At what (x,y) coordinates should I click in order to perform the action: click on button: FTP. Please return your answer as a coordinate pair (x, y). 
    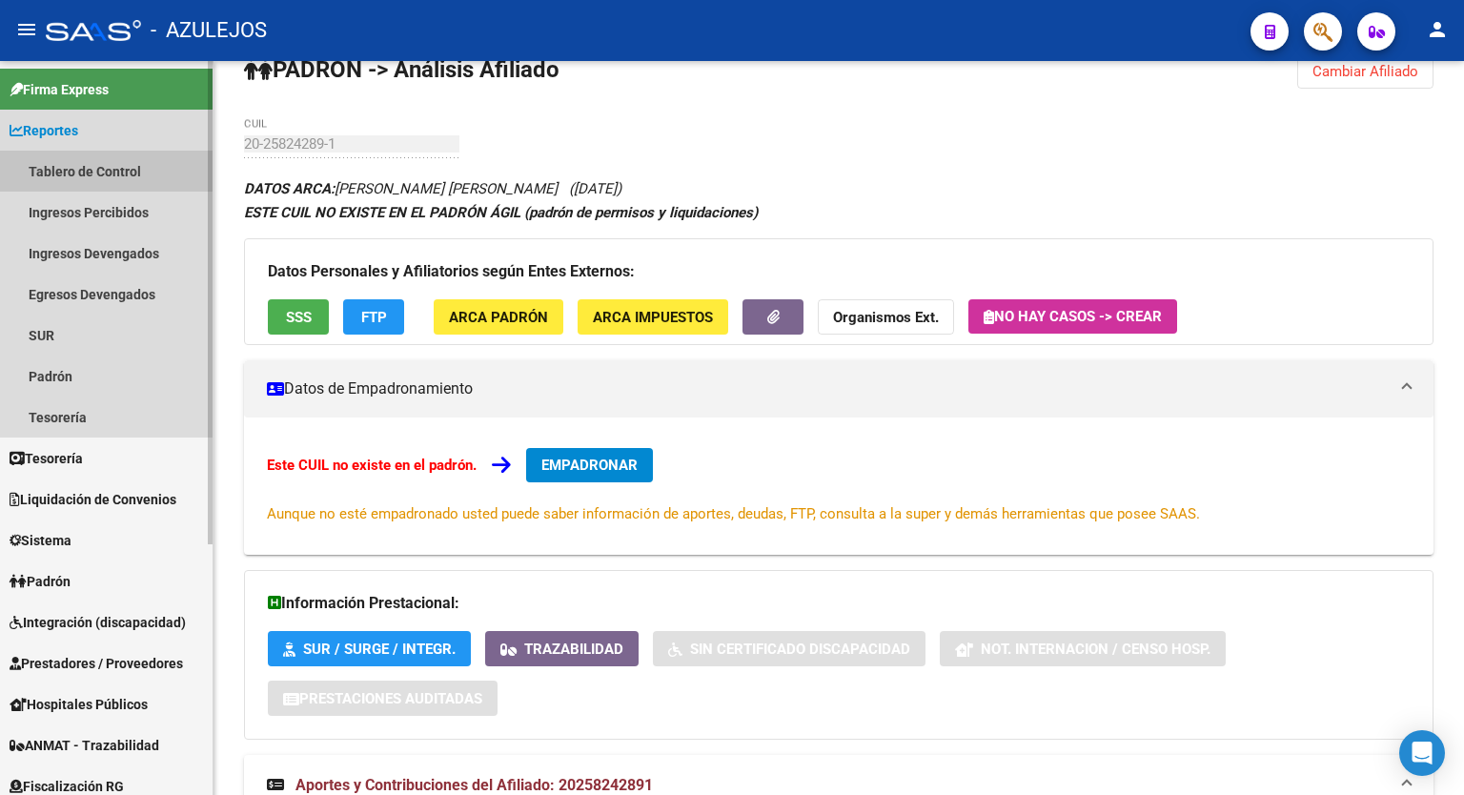
    Looking at the image, I should click on (374, 316).